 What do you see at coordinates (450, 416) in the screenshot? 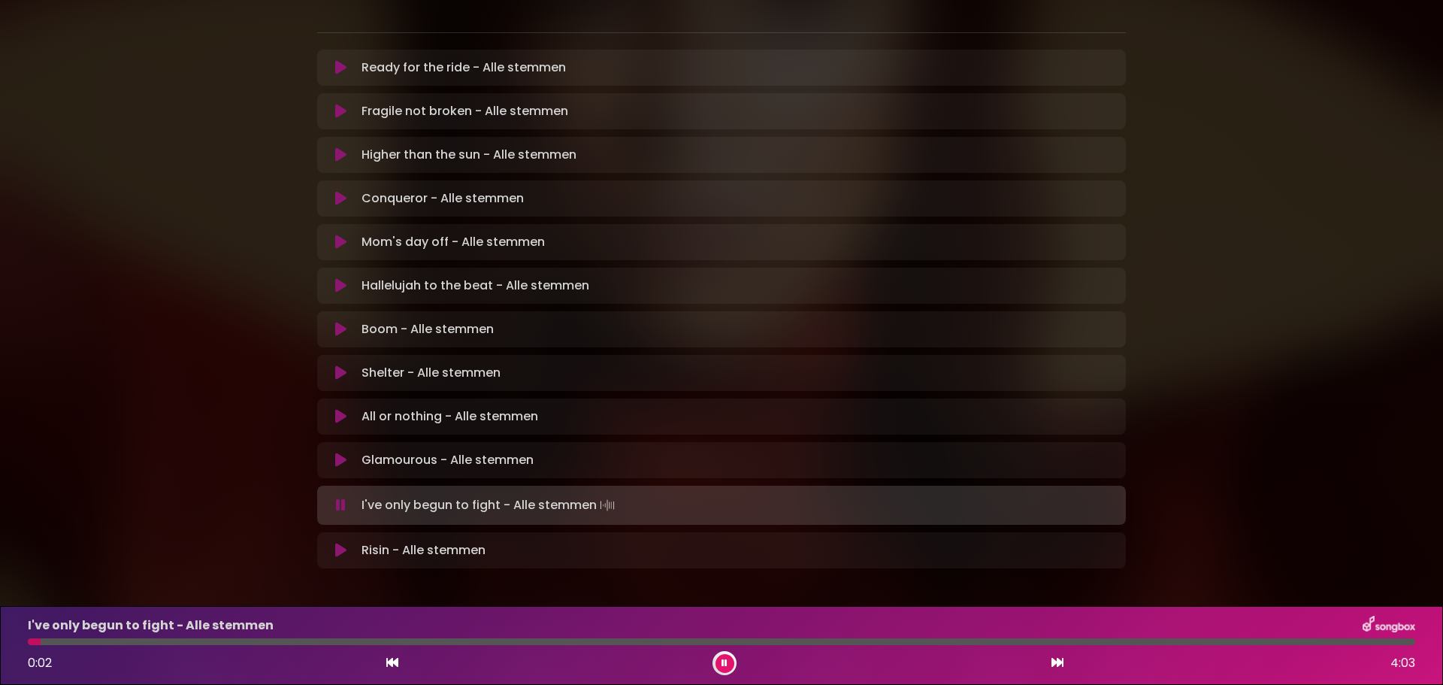
I see `p: All or nothing - Alle stemmen` at bounding box center [450, 416].